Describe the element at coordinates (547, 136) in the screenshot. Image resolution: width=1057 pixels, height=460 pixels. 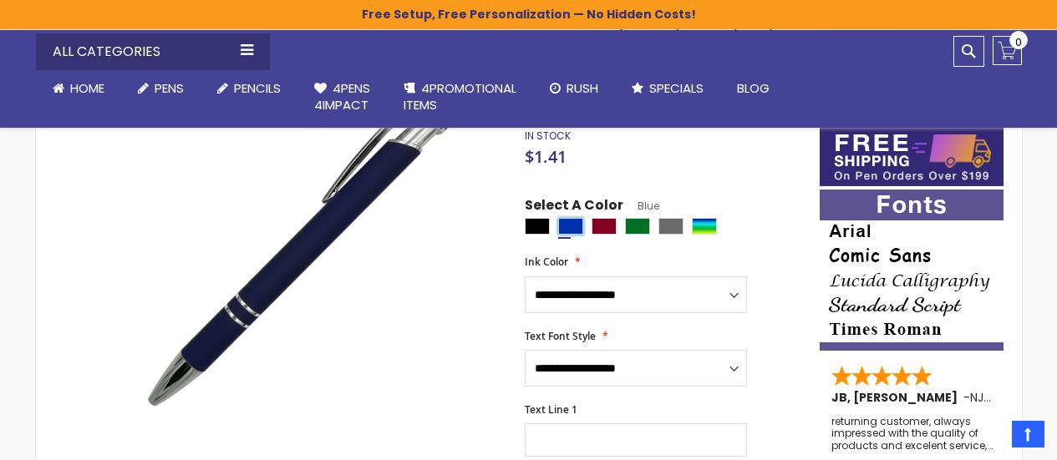
I see `div: Availability` at that location.